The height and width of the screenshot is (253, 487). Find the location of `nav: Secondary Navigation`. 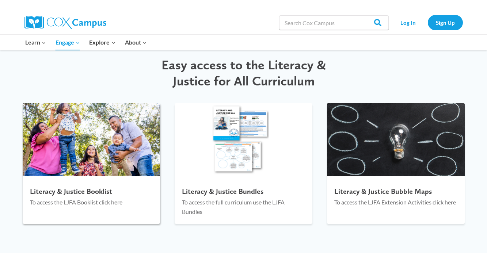

nav: Secondary Navigation is located at coordinates (427, 22).